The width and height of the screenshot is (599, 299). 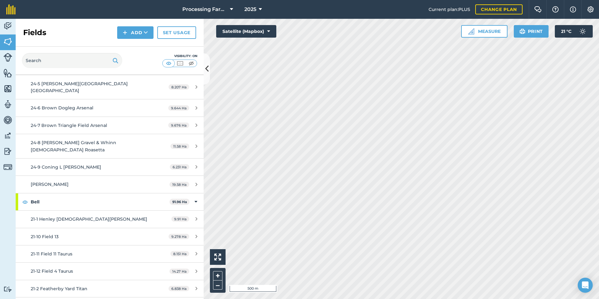 What do you see at coordinates (25, 202) in the screenshot?
I see `img: svg+xml;base64,PHN2ZyB4bWxucz0iaHR0cDovL3d3dy53My5vcmcvMjAwMC9zdmciIHdpZHRoPSIxOCIgaGVpZ2h0PSIyNC...` at bounding box center [25, 202].